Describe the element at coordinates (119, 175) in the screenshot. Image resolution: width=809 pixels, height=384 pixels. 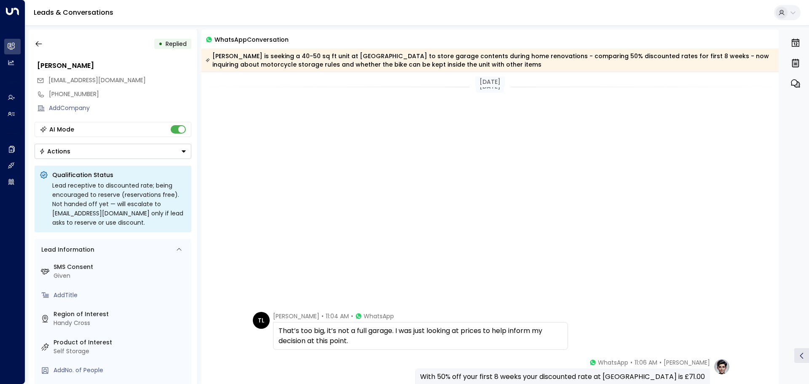
I see `p: Qualification Status` at that location.